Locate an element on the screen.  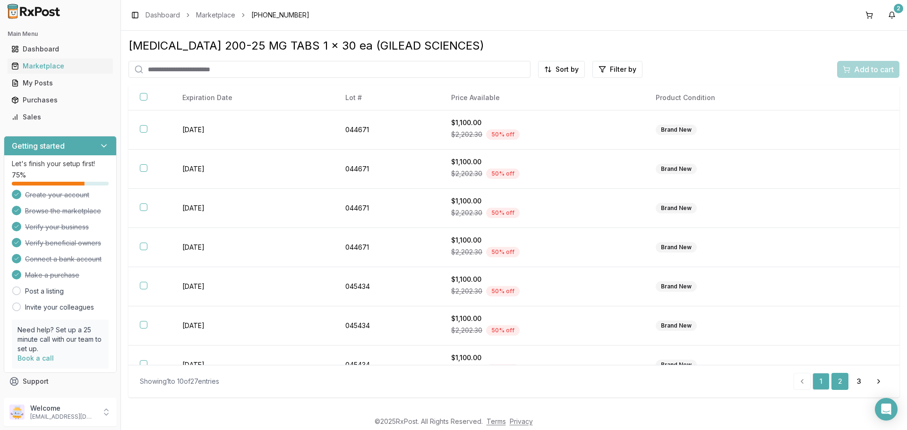
th: Product Condition is located at coordinates (736, 98).